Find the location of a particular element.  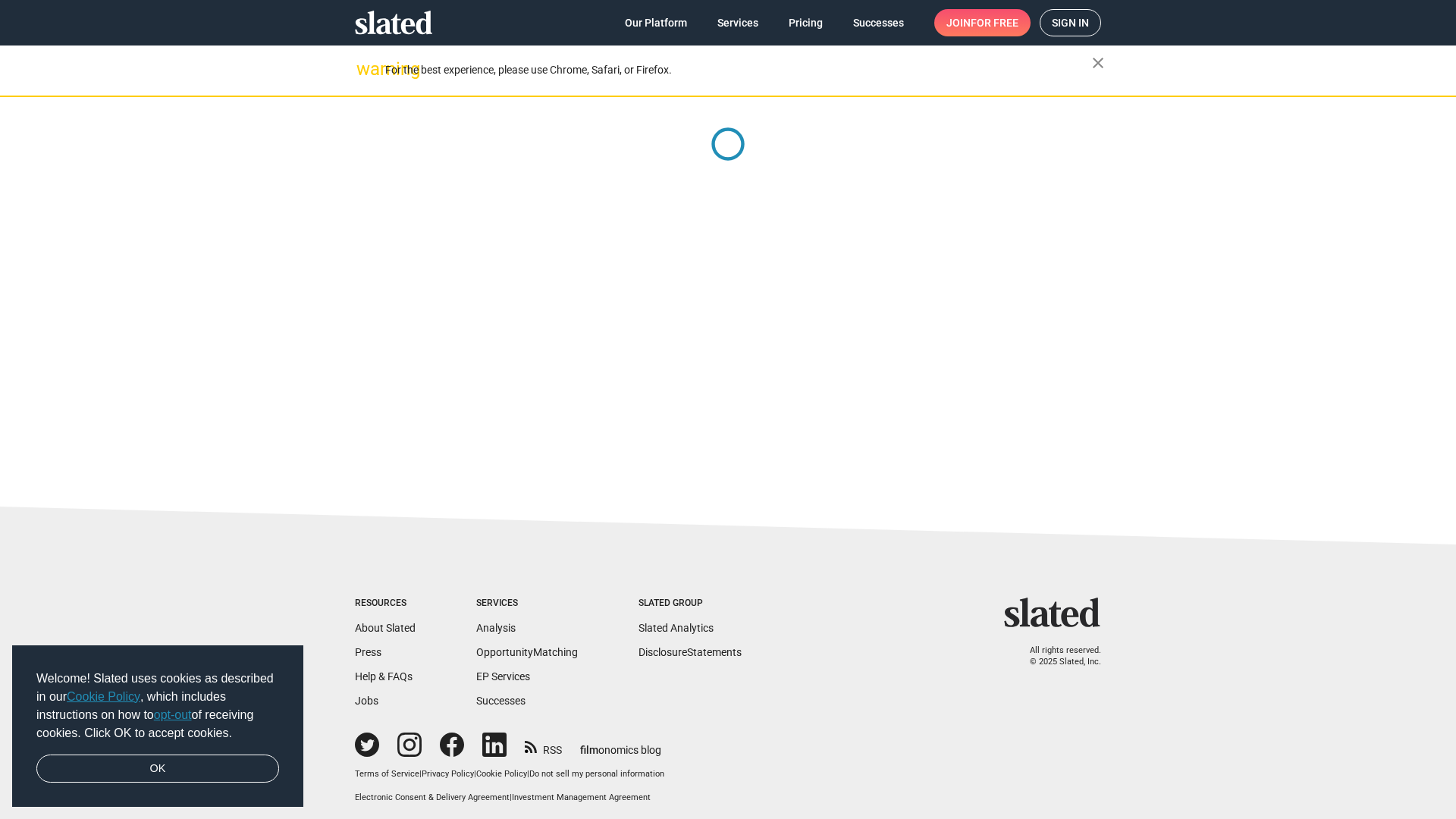

a: opt-out is located at coordinates (173, 715).